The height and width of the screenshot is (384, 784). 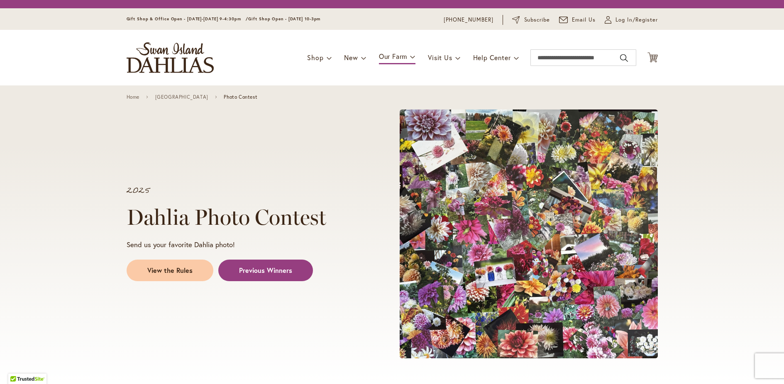 What do you see at coordinates (537, 20) in the screenshot?
I see `span: Subscribe` at bounding box center [537, 20].